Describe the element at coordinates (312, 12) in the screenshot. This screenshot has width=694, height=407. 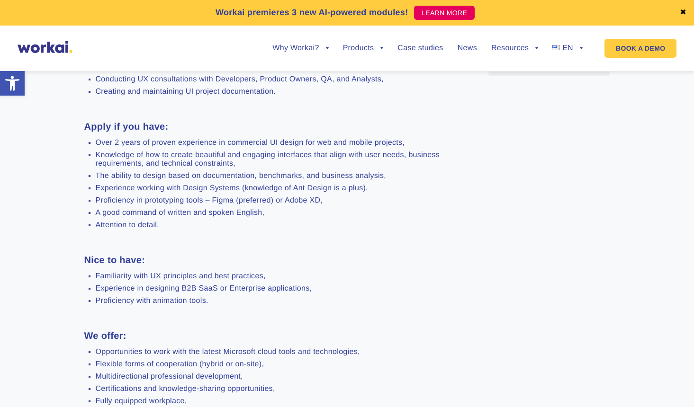
I see `p: Workai premieres 3 new AI-powered modules!` at that location.